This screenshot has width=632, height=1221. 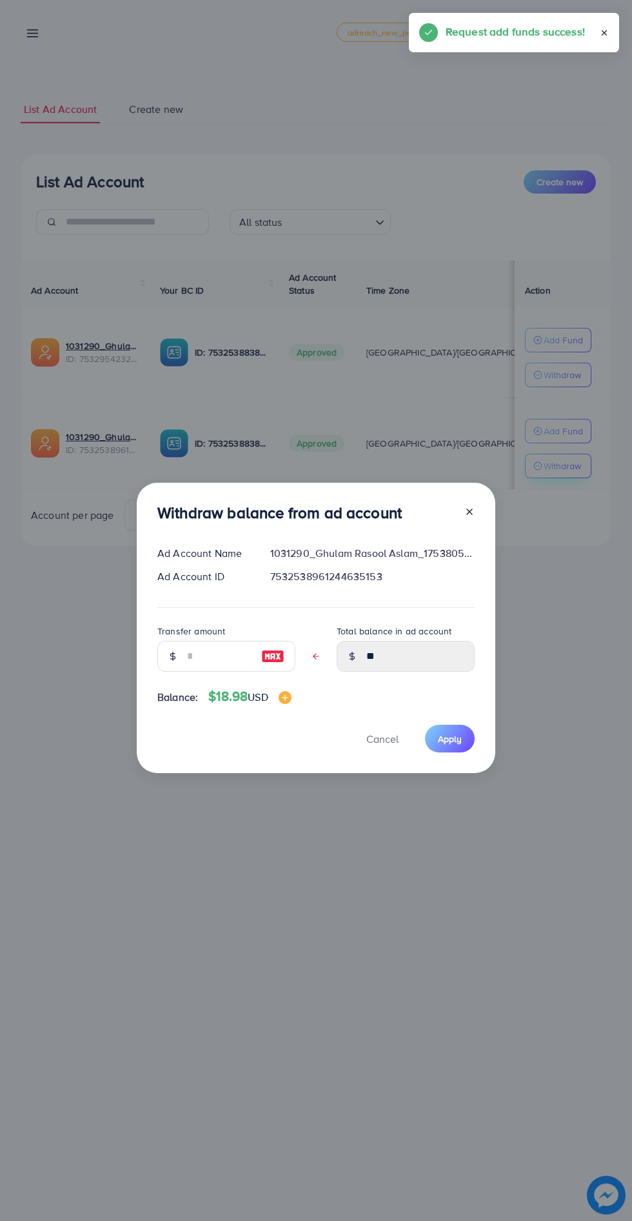 What do you see at coordinates (372, 553) in the screenshot?
I see `div: 1031290_Ghulam Rasool Aslam_1753805901568` at bounding box center [372, 553].